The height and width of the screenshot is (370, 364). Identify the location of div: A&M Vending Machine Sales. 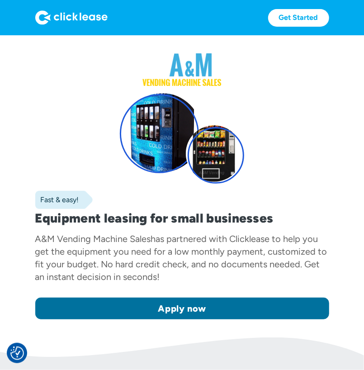
(93, 239).